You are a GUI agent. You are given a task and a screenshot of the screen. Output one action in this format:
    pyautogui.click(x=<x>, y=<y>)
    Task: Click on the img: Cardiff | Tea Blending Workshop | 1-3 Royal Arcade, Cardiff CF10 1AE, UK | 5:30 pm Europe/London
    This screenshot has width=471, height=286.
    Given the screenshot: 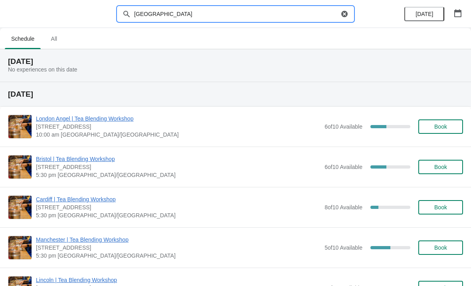 What is the action you would take?
    pyautogui.click(x=20, y=207)
    